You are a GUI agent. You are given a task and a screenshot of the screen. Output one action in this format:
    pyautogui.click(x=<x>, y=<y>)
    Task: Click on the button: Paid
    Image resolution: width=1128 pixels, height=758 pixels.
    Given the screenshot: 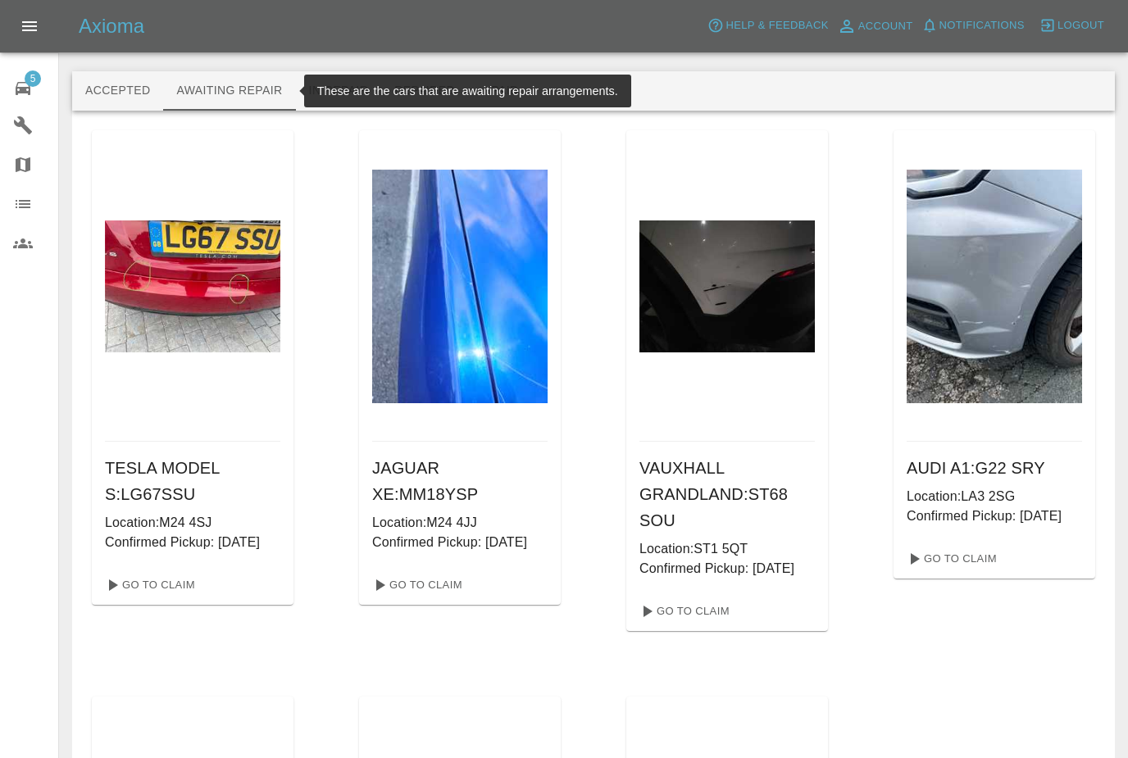 What is the action you would take?
    pyautogui.click(x=505, y=91)
    